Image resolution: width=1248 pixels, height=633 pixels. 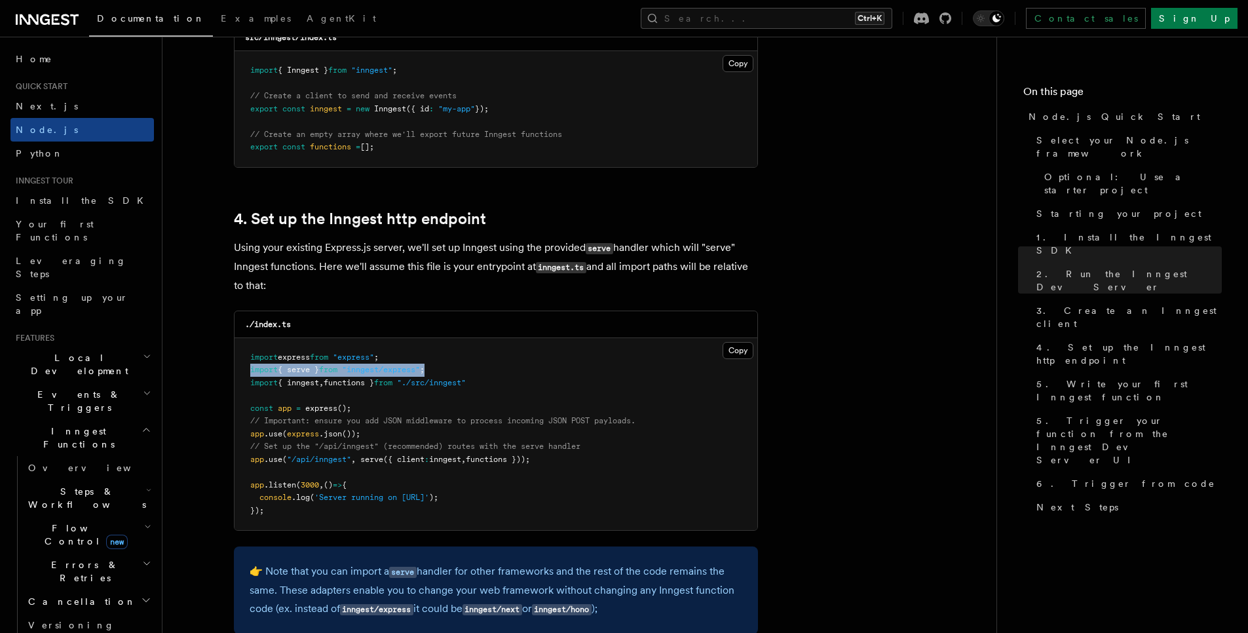 I want to click on span: 4. Set up the Inngest http endpoint, so click(x=1129, y=354).